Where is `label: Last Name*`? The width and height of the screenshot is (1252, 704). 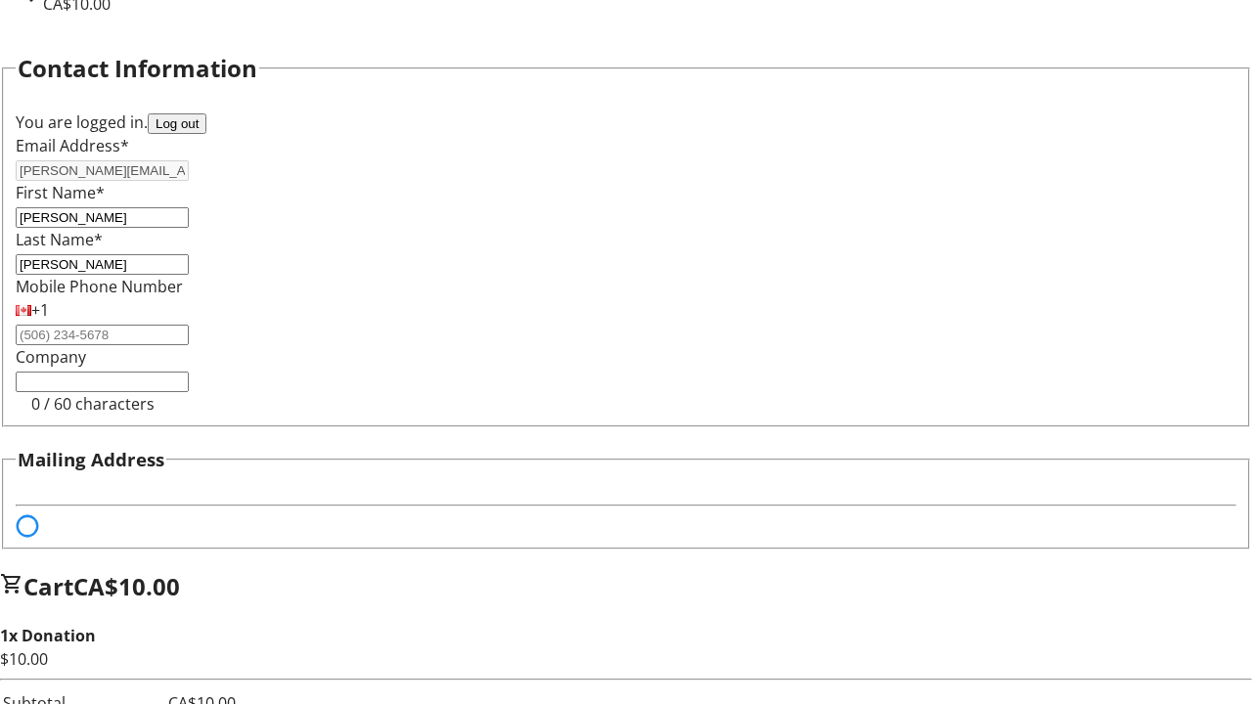 label: Last Name* is located at coordinates (59, 240).